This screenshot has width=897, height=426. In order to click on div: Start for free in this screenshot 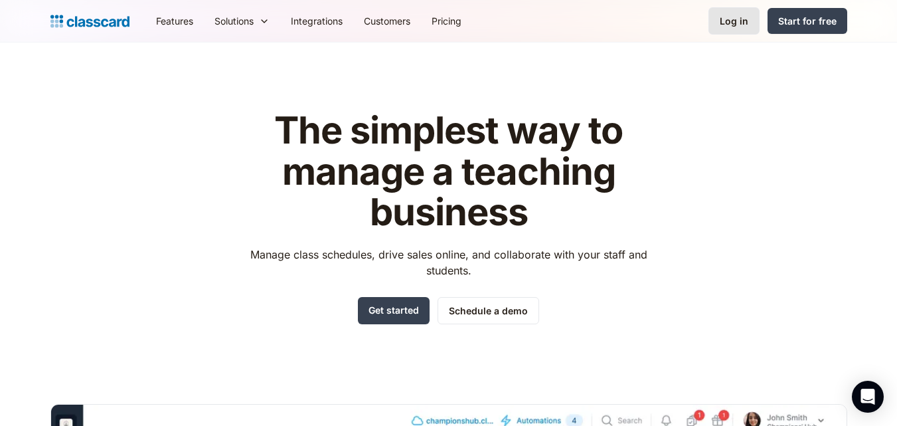, I will do `click(807, 21)`.